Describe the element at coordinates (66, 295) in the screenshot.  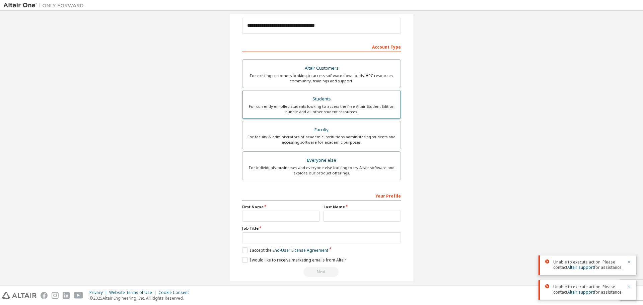
I see `img: linkedin.svg` at that location.